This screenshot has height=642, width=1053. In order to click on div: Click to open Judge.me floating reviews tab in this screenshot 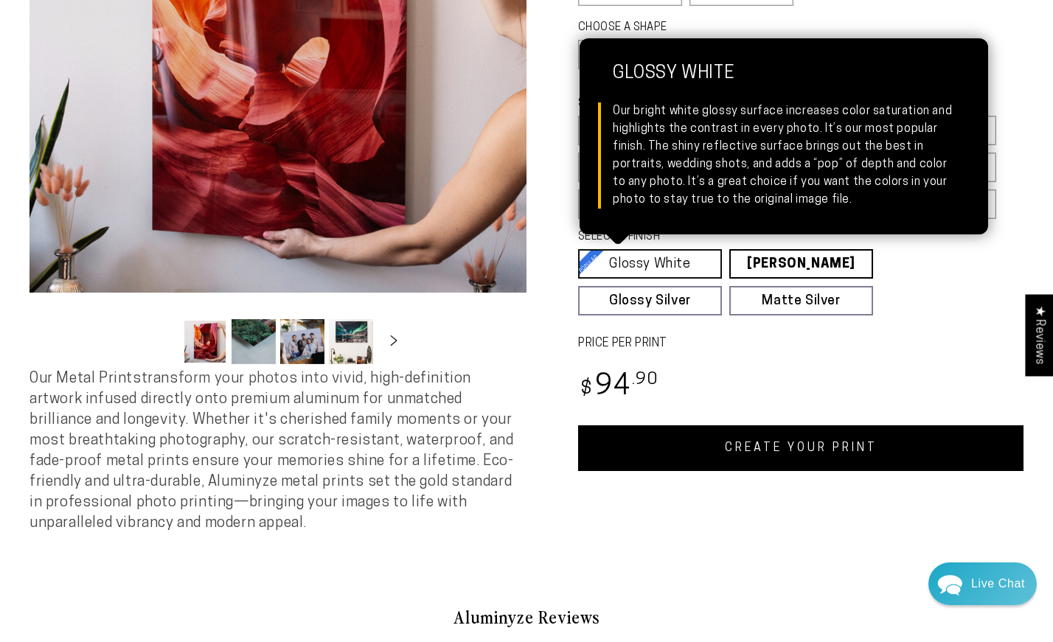, I will do `click(1039, 335)`.